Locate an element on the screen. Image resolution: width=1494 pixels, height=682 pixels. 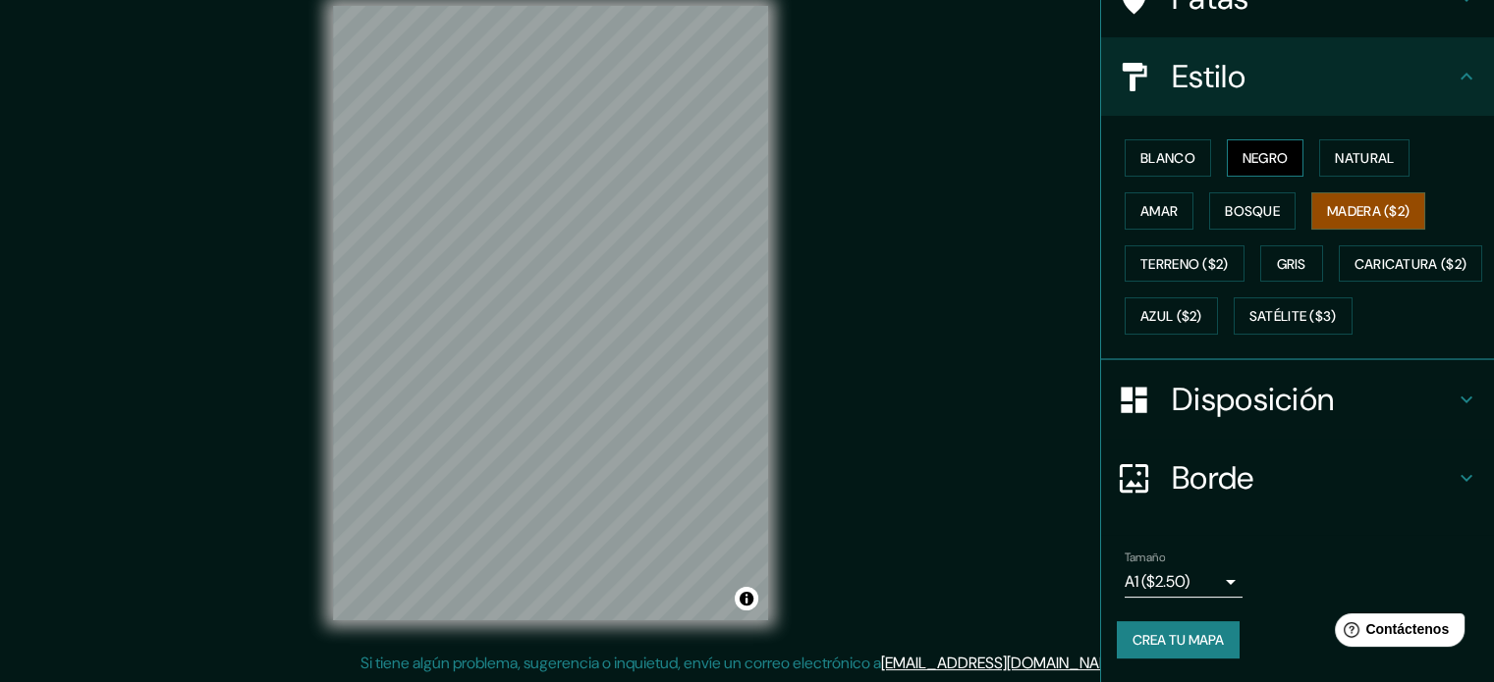
font: Terreno ($2) is located at coordinates (1184, 264).